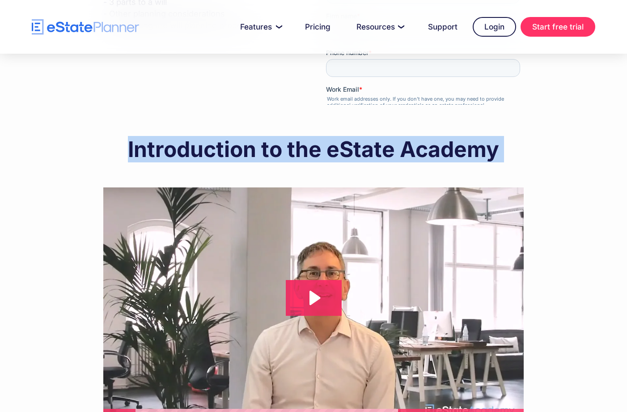  Describe the element at coordinates (259, 27) in the screenshot. I see `a: Features` at that location.